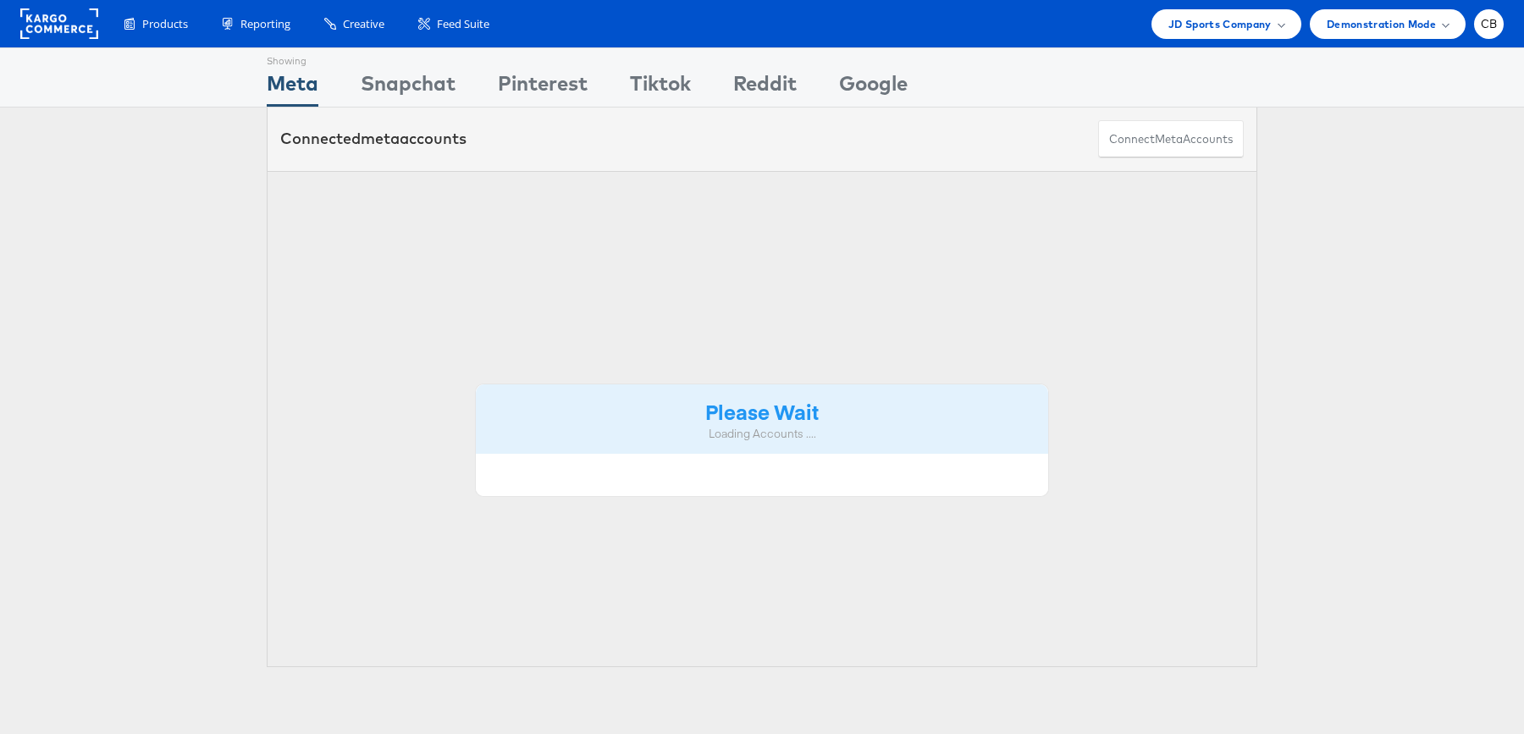  I want to click on button: ConnectmetaAccounts, so click(1171, 139).